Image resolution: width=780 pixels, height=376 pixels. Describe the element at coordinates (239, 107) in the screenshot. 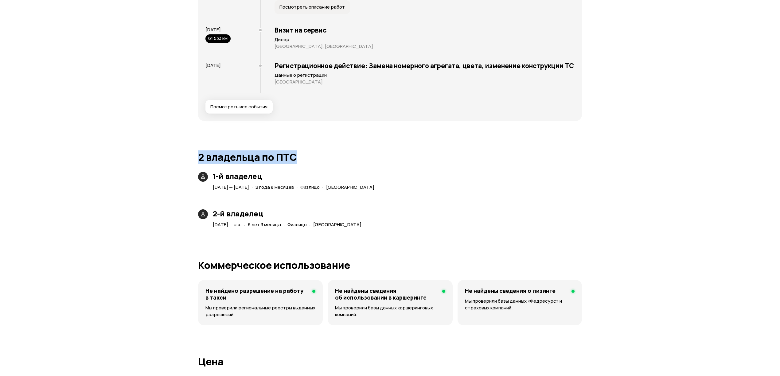

I see `span: Посмотреть все события` at that location.